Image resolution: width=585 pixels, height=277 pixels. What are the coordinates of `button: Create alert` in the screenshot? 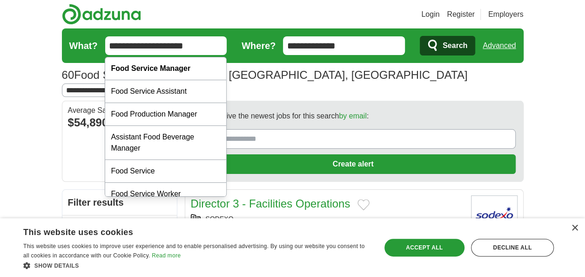 It's located at (353, 164).